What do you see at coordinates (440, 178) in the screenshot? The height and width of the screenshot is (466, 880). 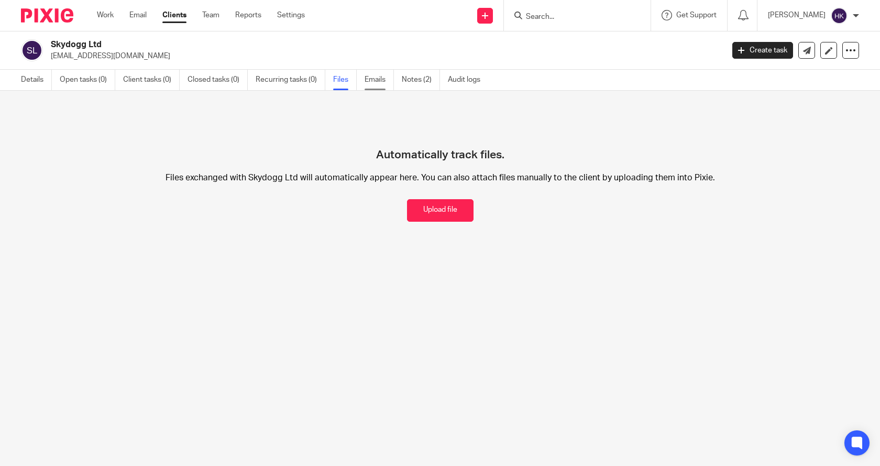 I see `p: Files exchanged with Skydogg Ltd will automatically appear here. You can also attach files manual...` at bounding box center [440, 178].